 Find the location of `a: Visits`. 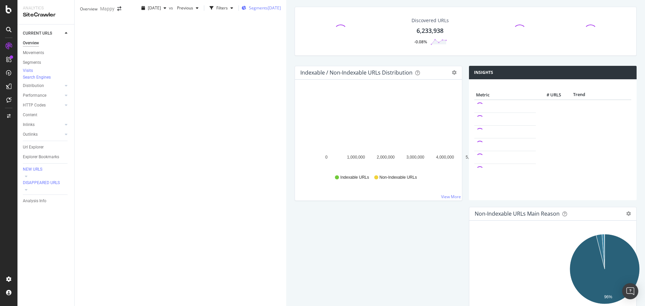

a: Visits is located at coordinates (31, 71).